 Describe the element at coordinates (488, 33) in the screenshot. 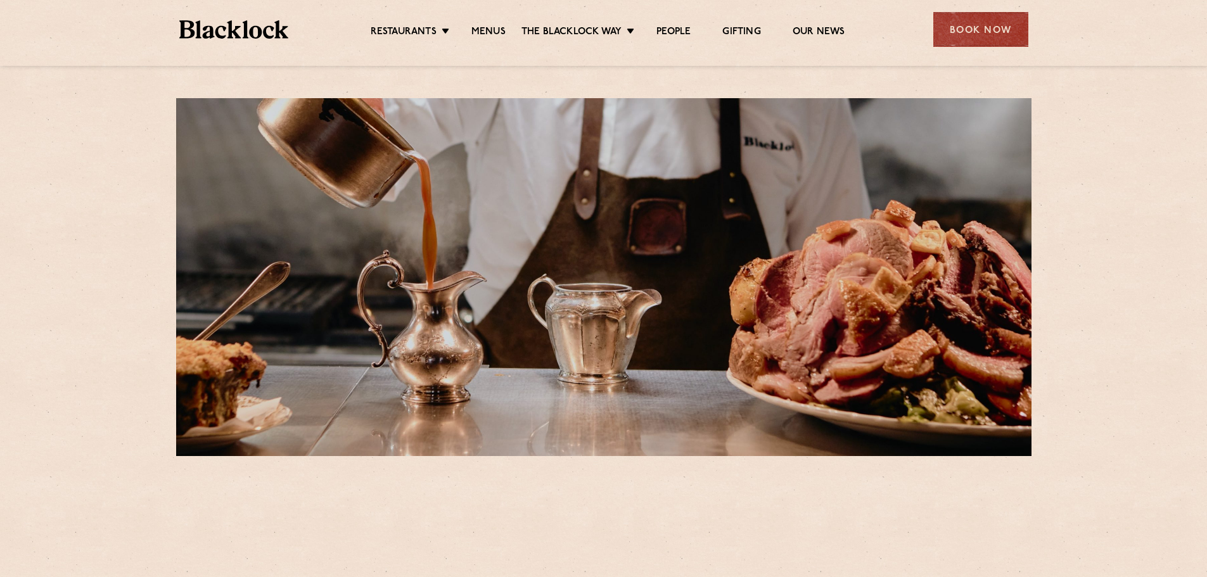

I see `a: Menus` at that location.